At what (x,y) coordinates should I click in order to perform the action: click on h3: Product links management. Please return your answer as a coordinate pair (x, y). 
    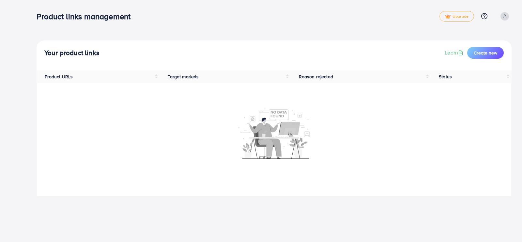
    Looking at the image, I should click on (86, 16).